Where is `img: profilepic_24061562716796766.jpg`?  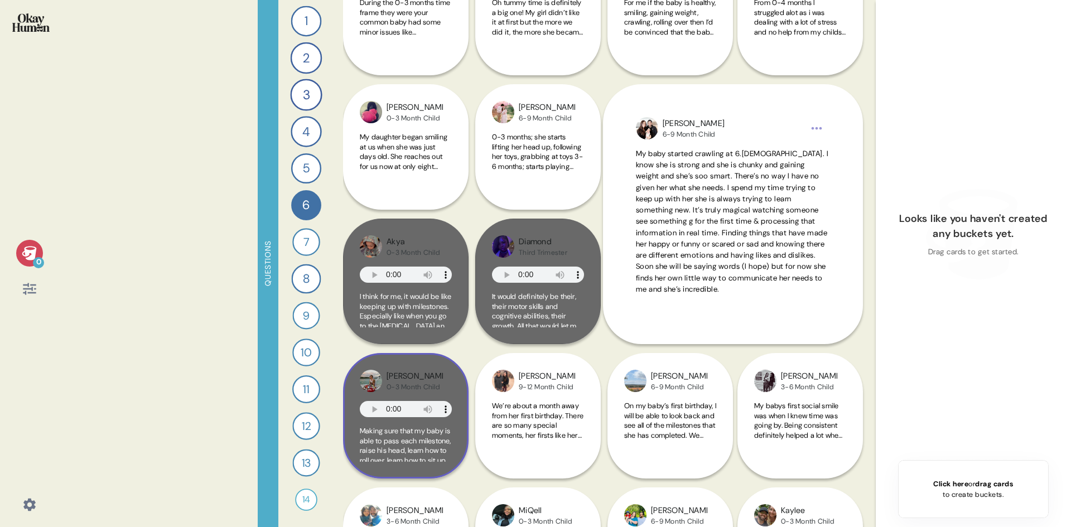
img: profilepic_24061562716796766.jpg is located at coordinates (765, 381).